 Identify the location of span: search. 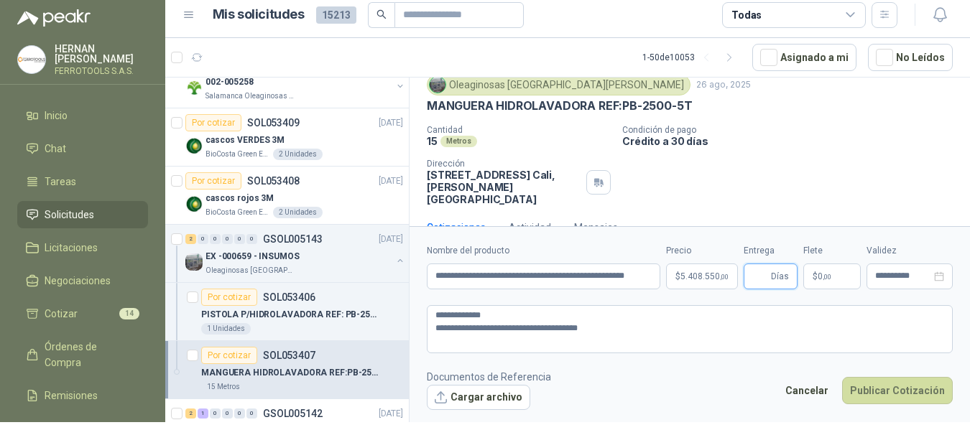
(382, 14).